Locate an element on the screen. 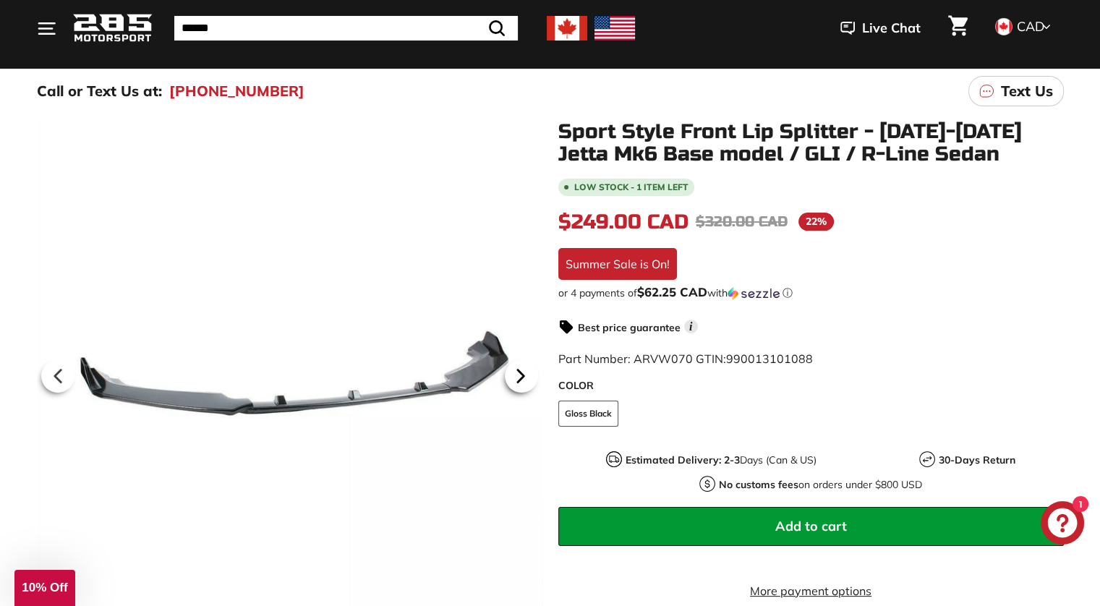 This screenshot has height=606, width=1100. span: $249.00 CAD is located at coordinates (624, 222).